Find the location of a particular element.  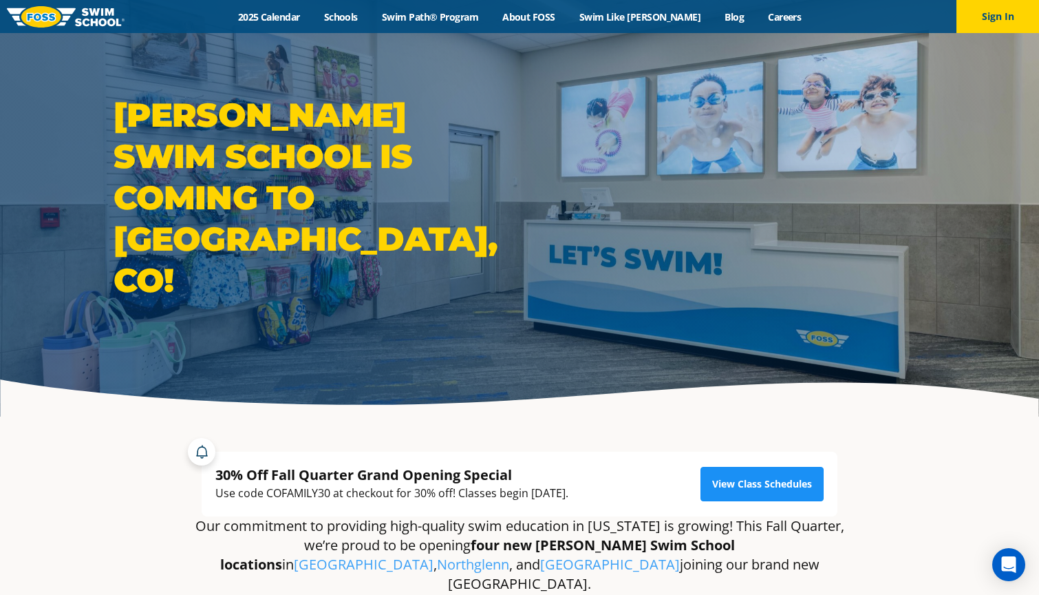

img: FOSS Swim School Logo is located at coordinates (65, 17).